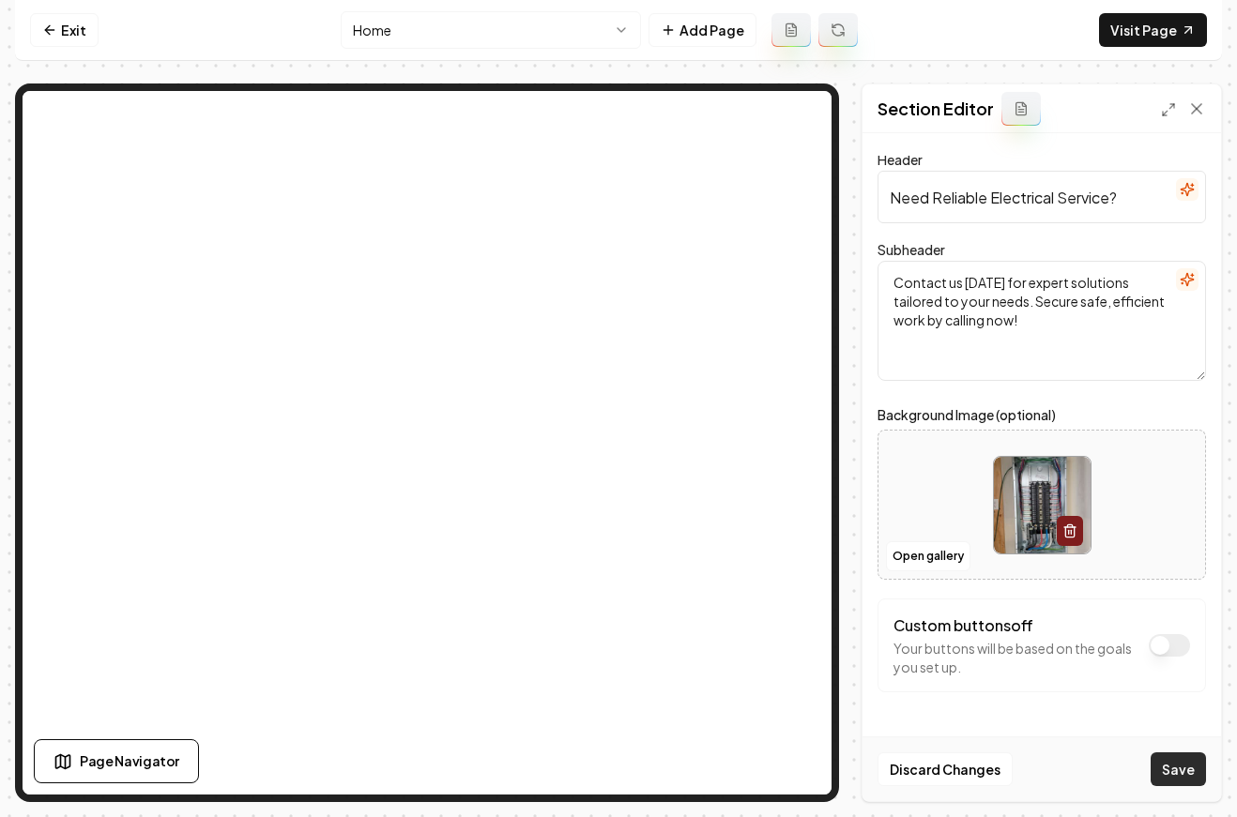 The height and width of the screenshot is (817, 1237). What do you see at coordinates (935, 109) in the screenshot?
I see `h2: Section Editor` at bounding box center [935, 109].